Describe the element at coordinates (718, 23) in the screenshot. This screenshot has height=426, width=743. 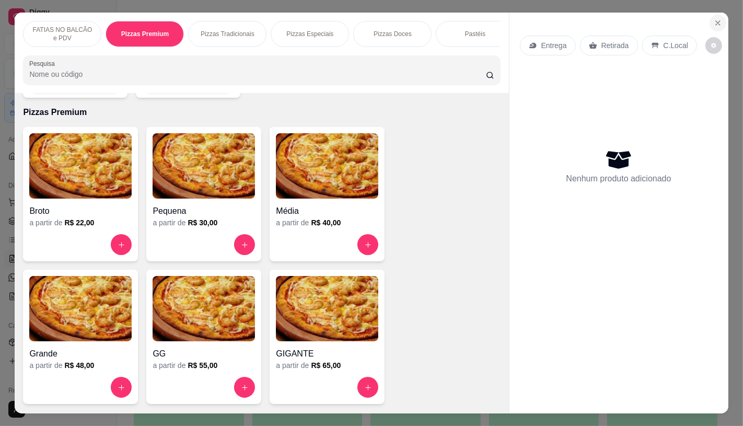
I see `button: Close` at that location.